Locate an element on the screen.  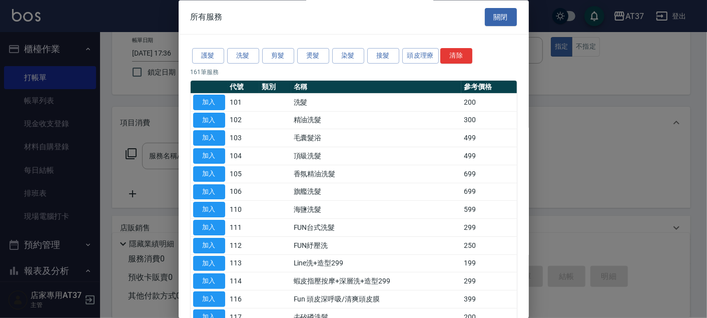
td: 113 is located at coordinates (244, 264).